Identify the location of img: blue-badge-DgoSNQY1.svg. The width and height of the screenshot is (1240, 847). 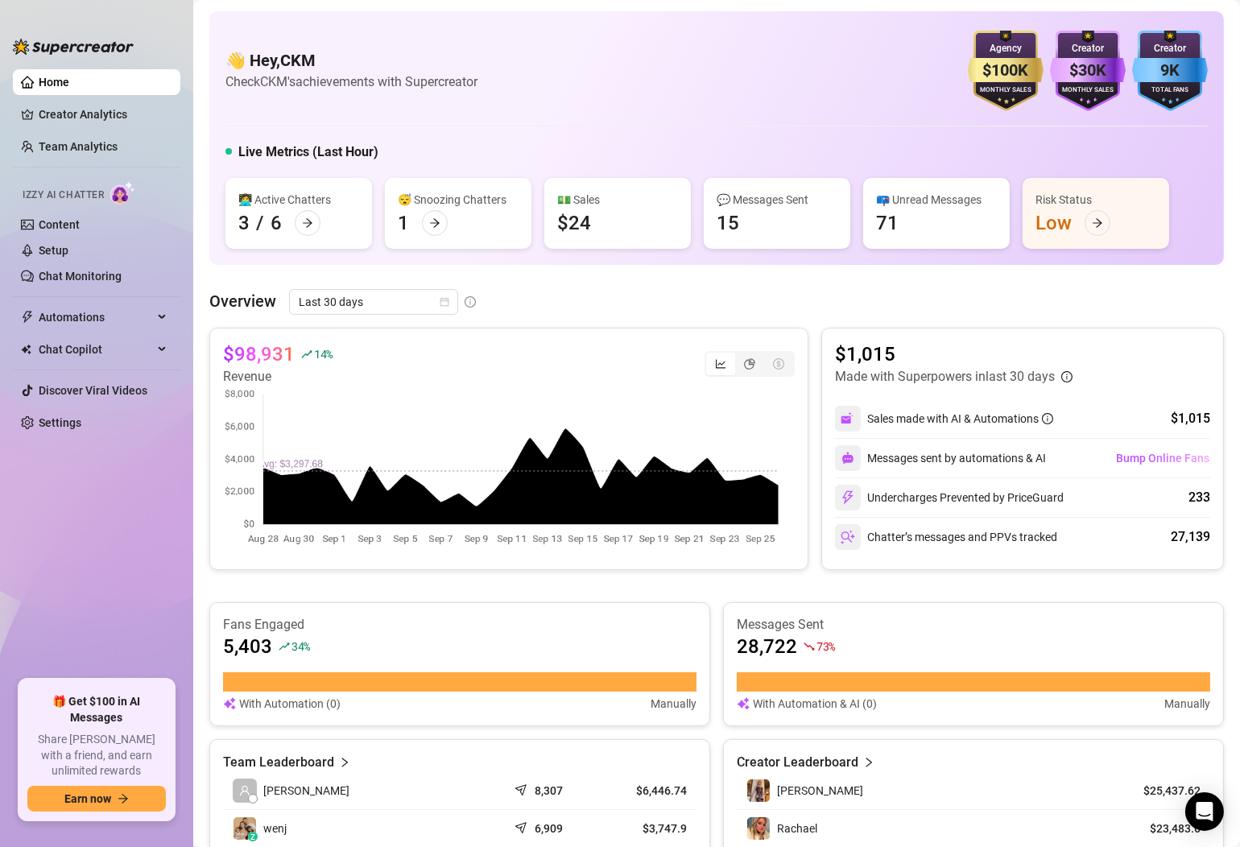
(1170, 71).